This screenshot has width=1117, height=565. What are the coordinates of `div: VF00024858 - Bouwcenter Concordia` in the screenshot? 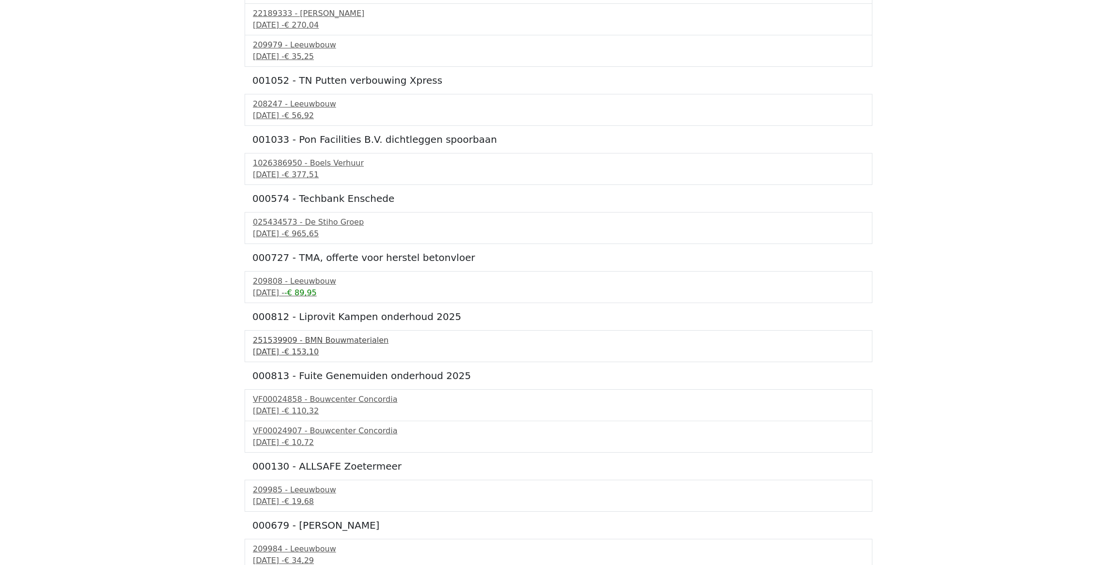 It's located at (558, 399).